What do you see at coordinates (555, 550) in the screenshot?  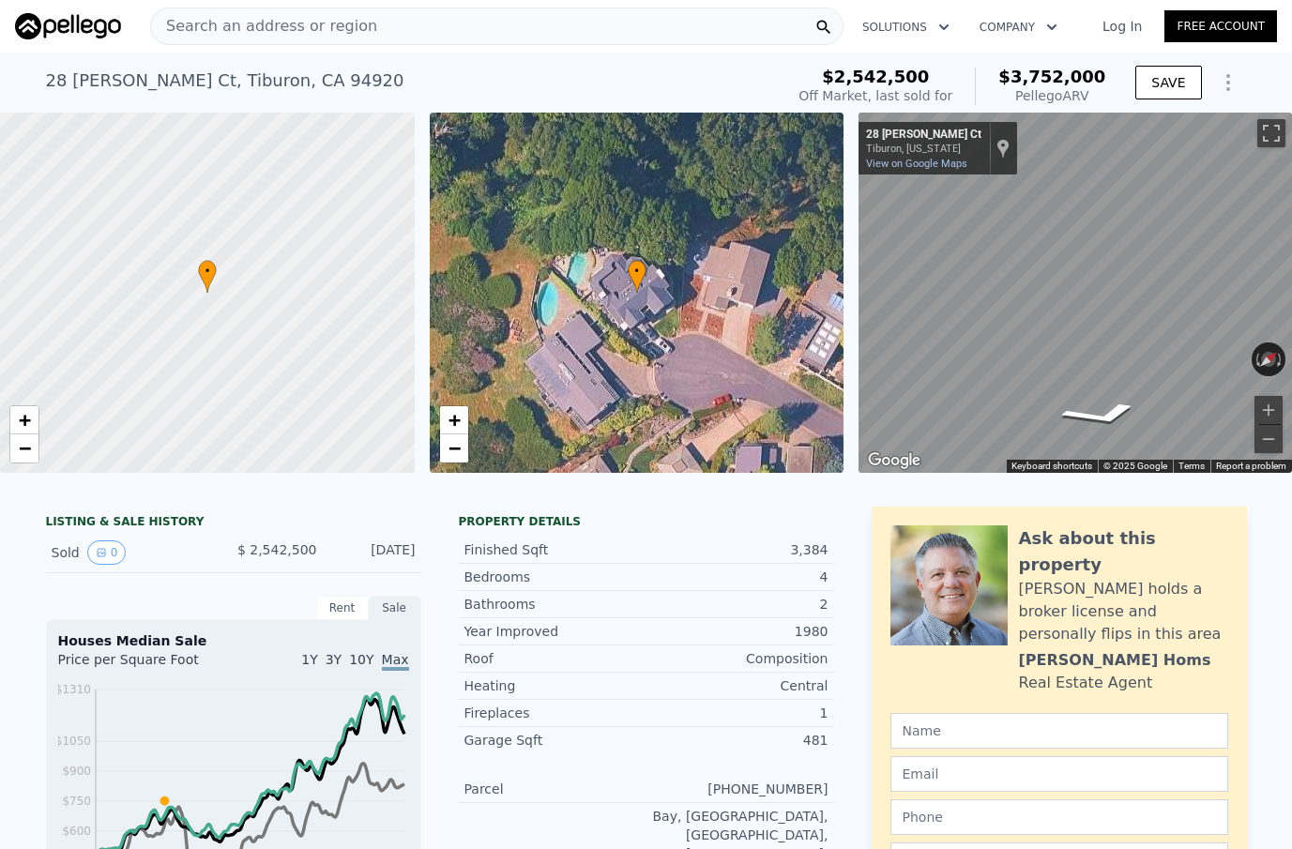 I see `div: Finished Sqft` at bounding box center [555, 550].